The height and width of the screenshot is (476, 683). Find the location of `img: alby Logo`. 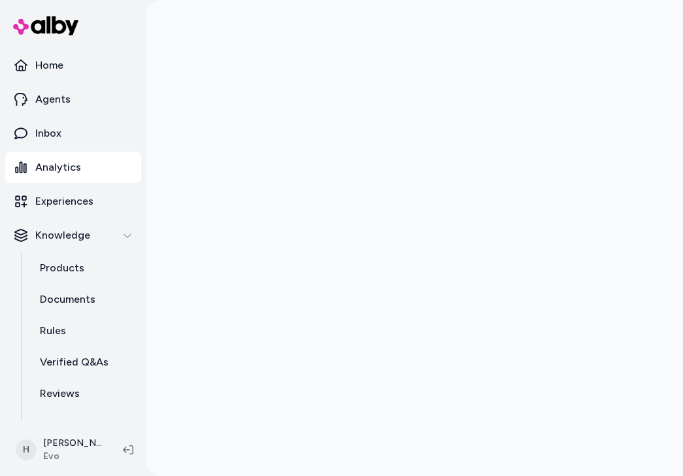

img: alby Logo is located at coordinates (46, 25).